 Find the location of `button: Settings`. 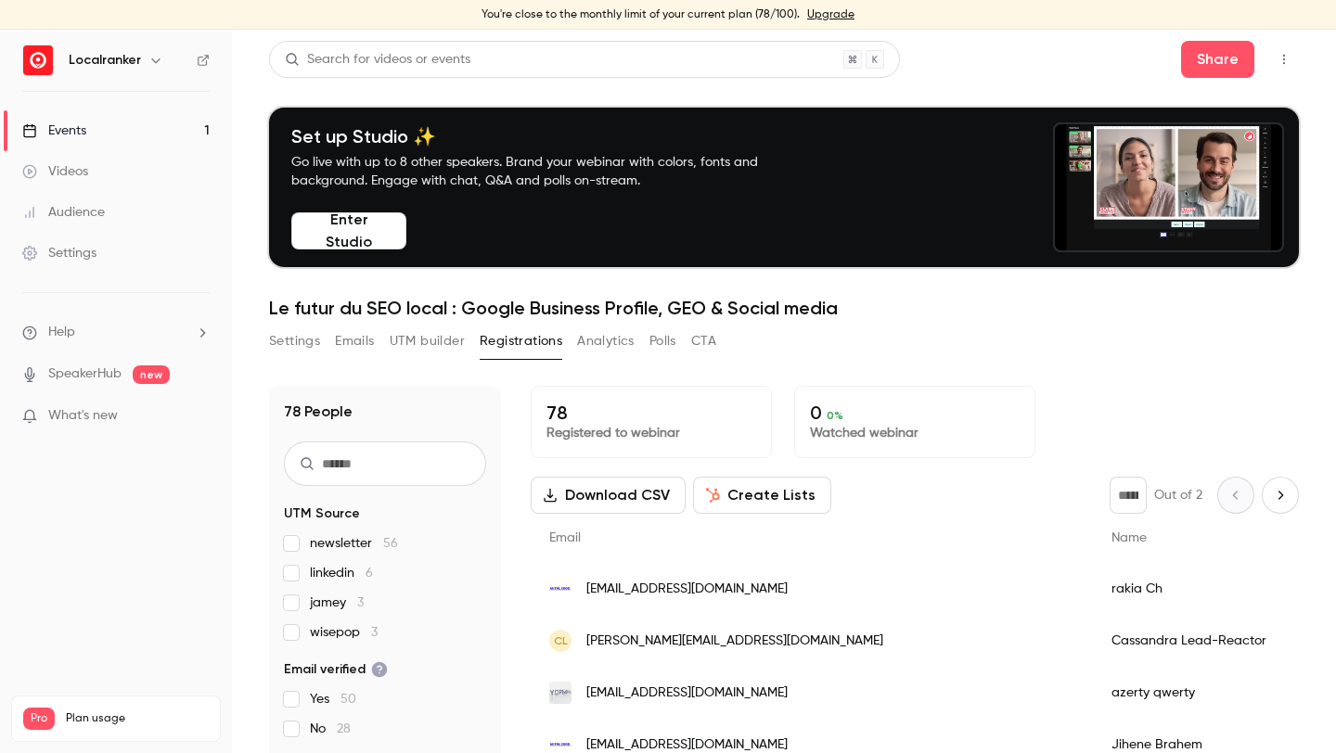

button: Settings is located at coordinates (294, 341).